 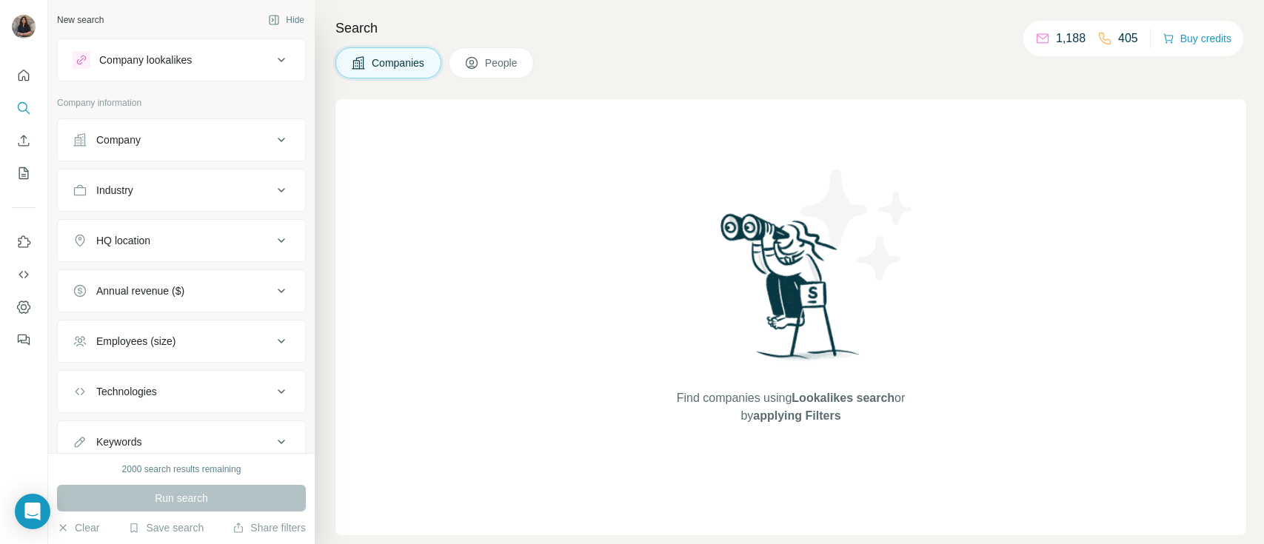 What do you see at coordinates (181, 60) in the screenshot?
I see `button: Company lookalikes` at bounding box center [181, 60].